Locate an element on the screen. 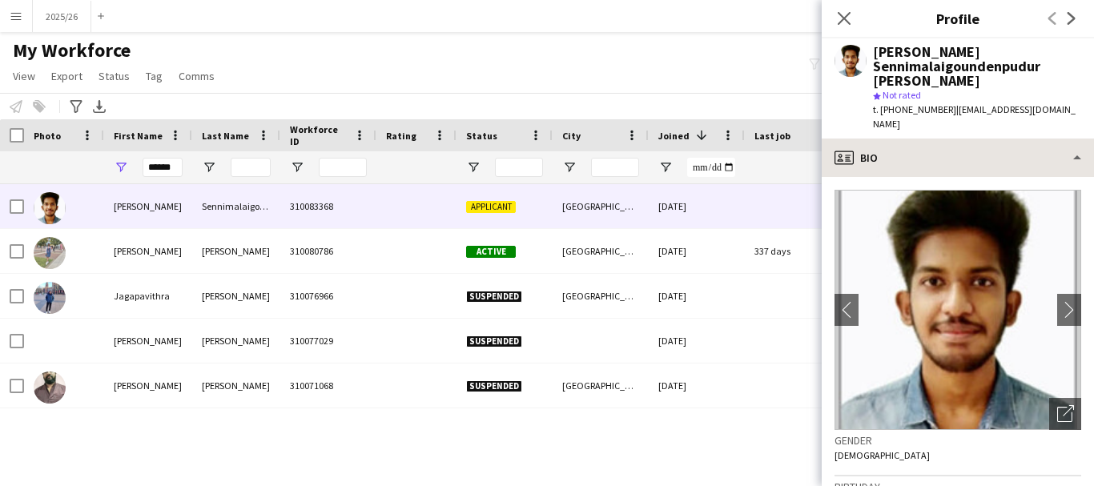  div: 310083368 is located at coordinates (328, 206).